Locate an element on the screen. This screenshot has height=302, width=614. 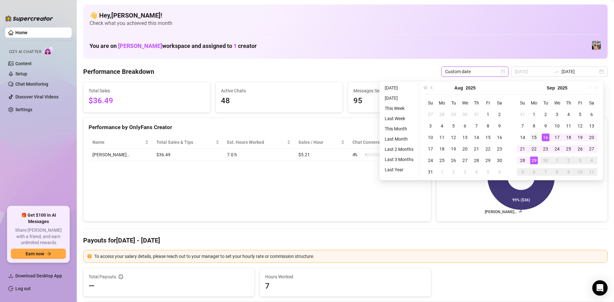
th: We is located at coordinates (557, 103).